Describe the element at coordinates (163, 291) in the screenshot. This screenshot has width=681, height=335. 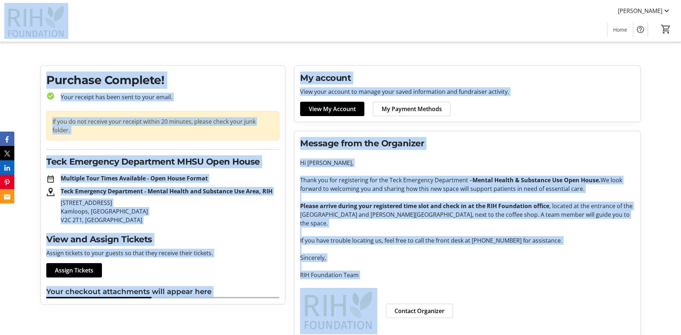
I see `h3: Your checkout attachments will appear here` at that location.